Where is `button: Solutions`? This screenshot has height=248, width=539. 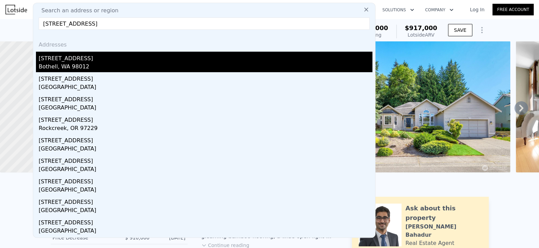 button: Solutions is located at coordinates (398, 10).